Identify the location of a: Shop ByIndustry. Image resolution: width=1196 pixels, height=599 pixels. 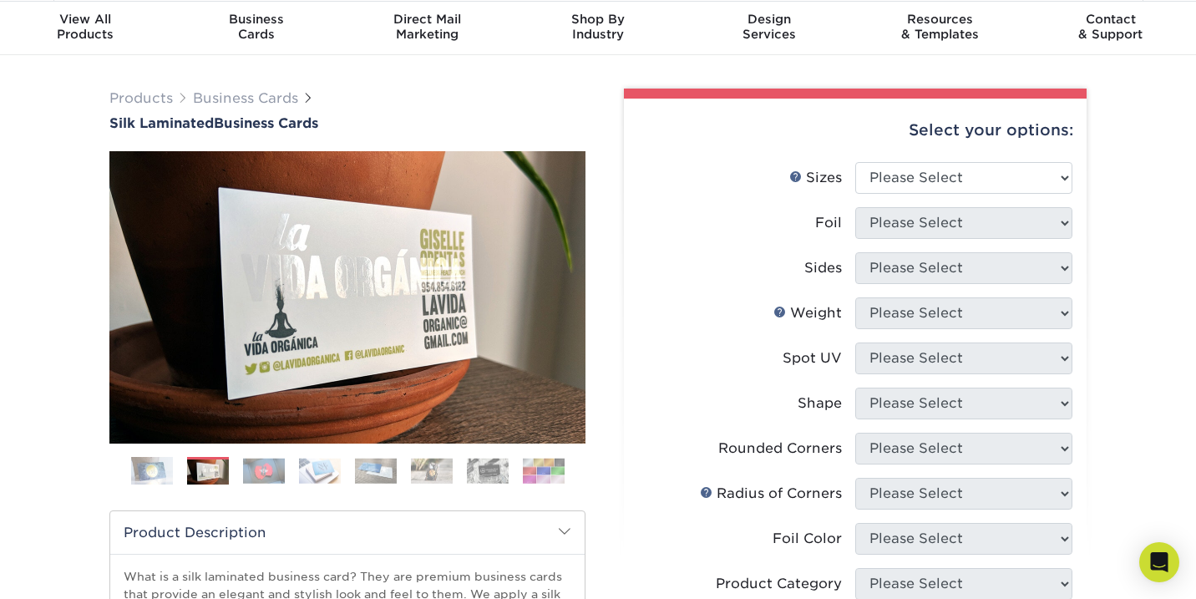
(598, 28).